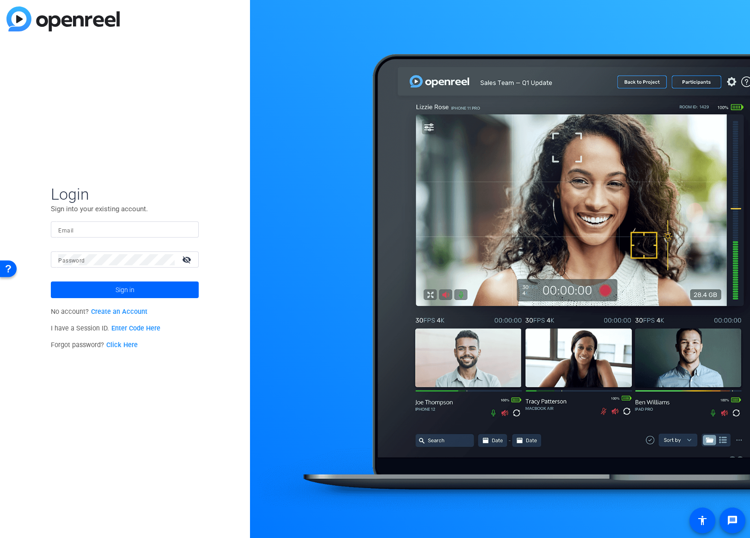  What do you see at coordinates (125, 290) in the screenshot?
I see `span: Sign in` at bounding box center [125, 290].